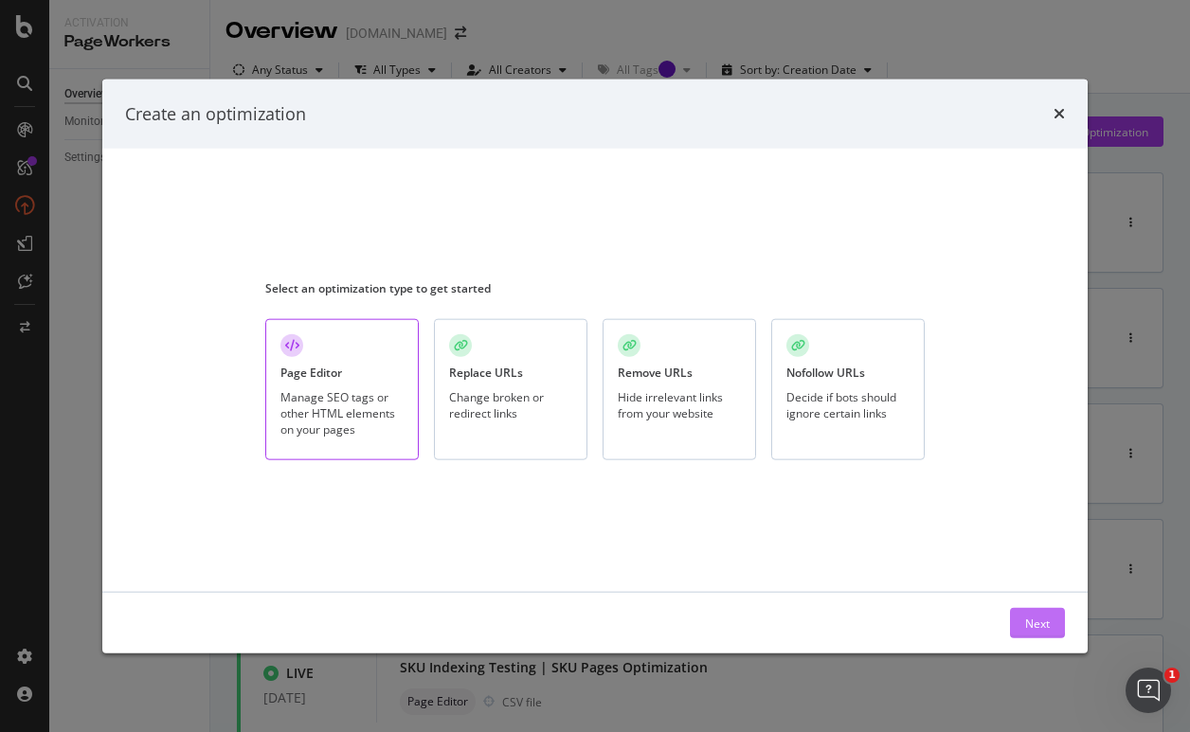  Describe the element at coordinates (215, 114) in the screenshot. I see `div: Create an optimization` at that location.